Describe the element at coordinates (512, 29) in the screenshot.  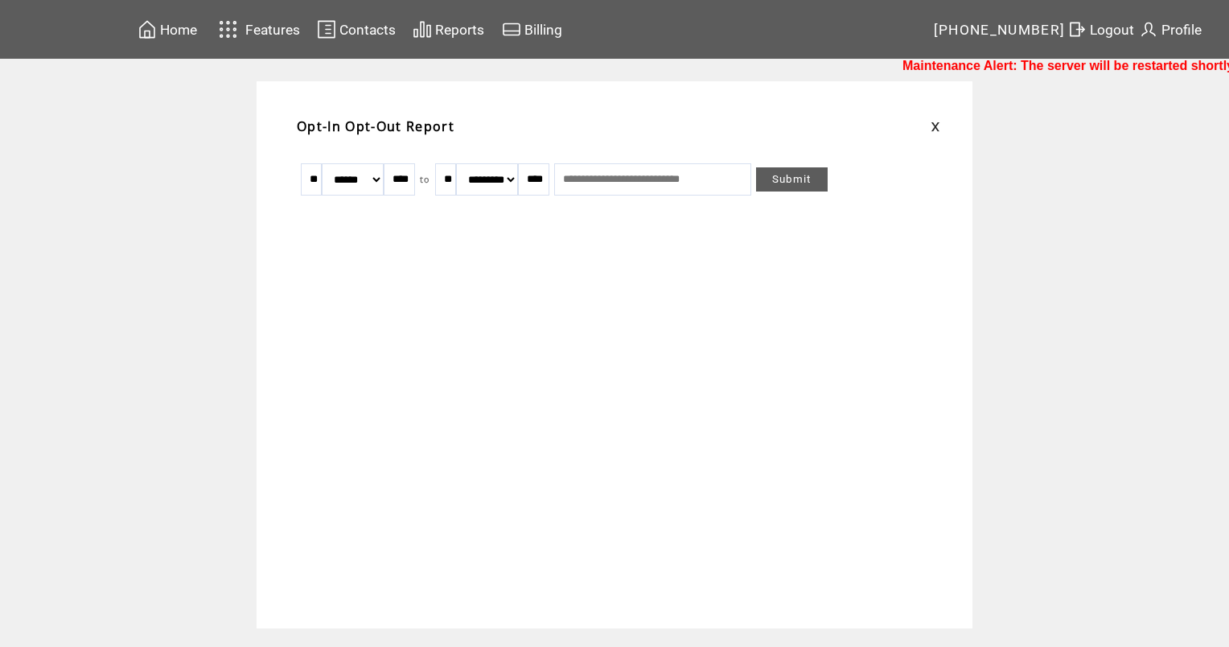
I see `img: creidtcard.svg` at that location.